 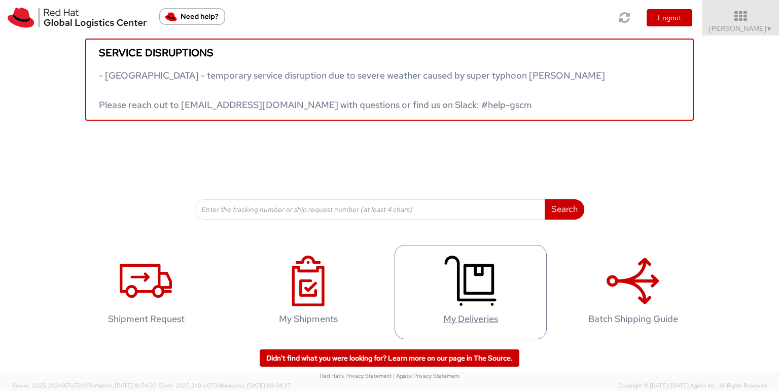 I want to click on h4: My Deliveries, so click(x=470, y=319).